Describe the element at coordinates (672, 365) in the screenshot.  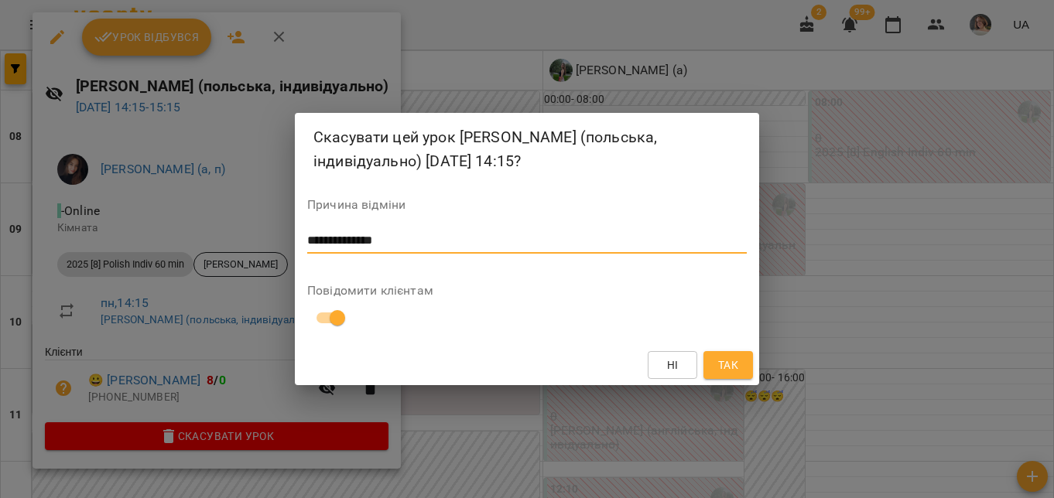
I see `button: Ні` at that location.